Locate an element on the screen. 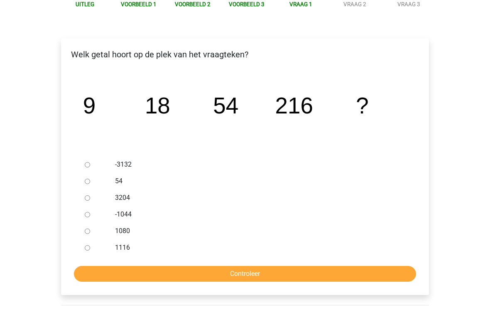 Image resolution: width=490 pixels, height=310 pixels. label: 54 is located at coordinates (259, 181).